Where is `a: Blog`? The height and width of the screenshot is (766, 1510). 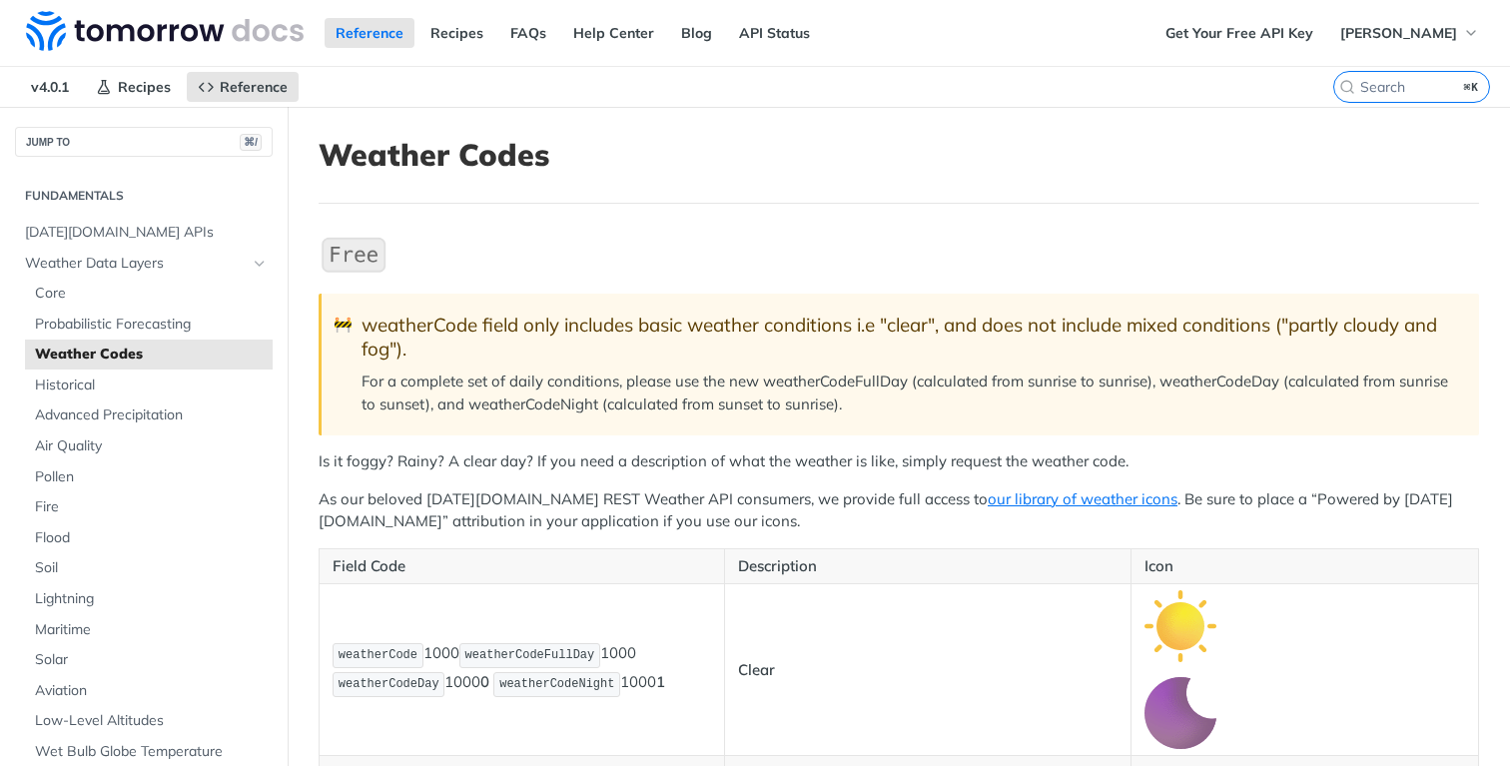 a: Blog is located at coordinates (696, 33).